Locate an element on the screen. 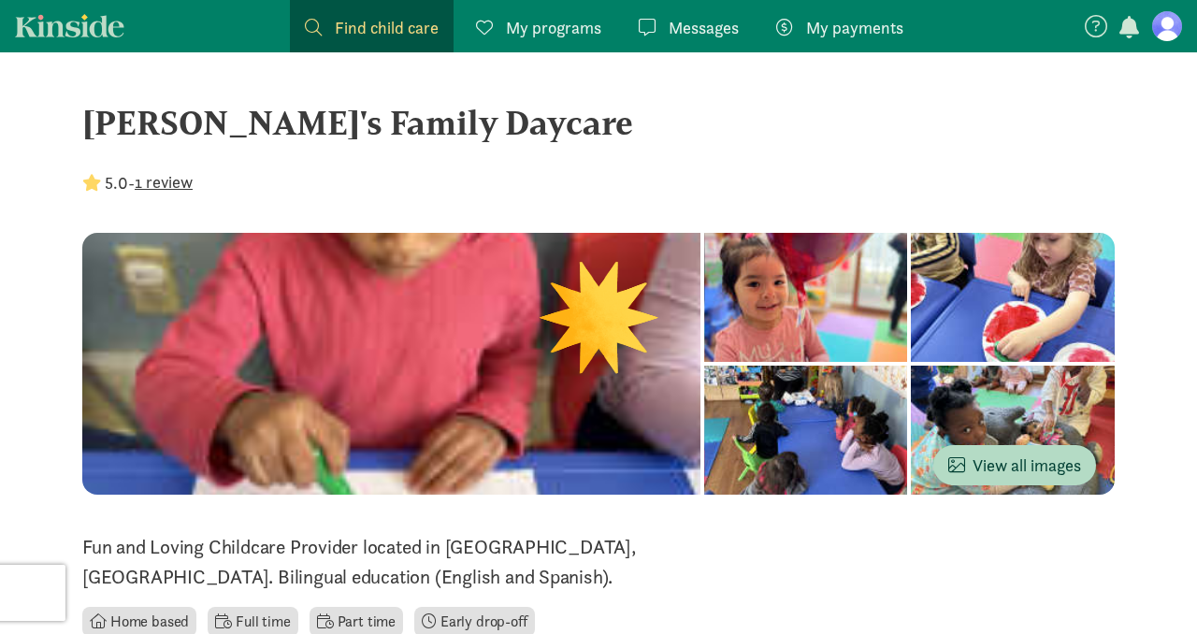  strong: 5.0 is located at coordinates (116, 182).